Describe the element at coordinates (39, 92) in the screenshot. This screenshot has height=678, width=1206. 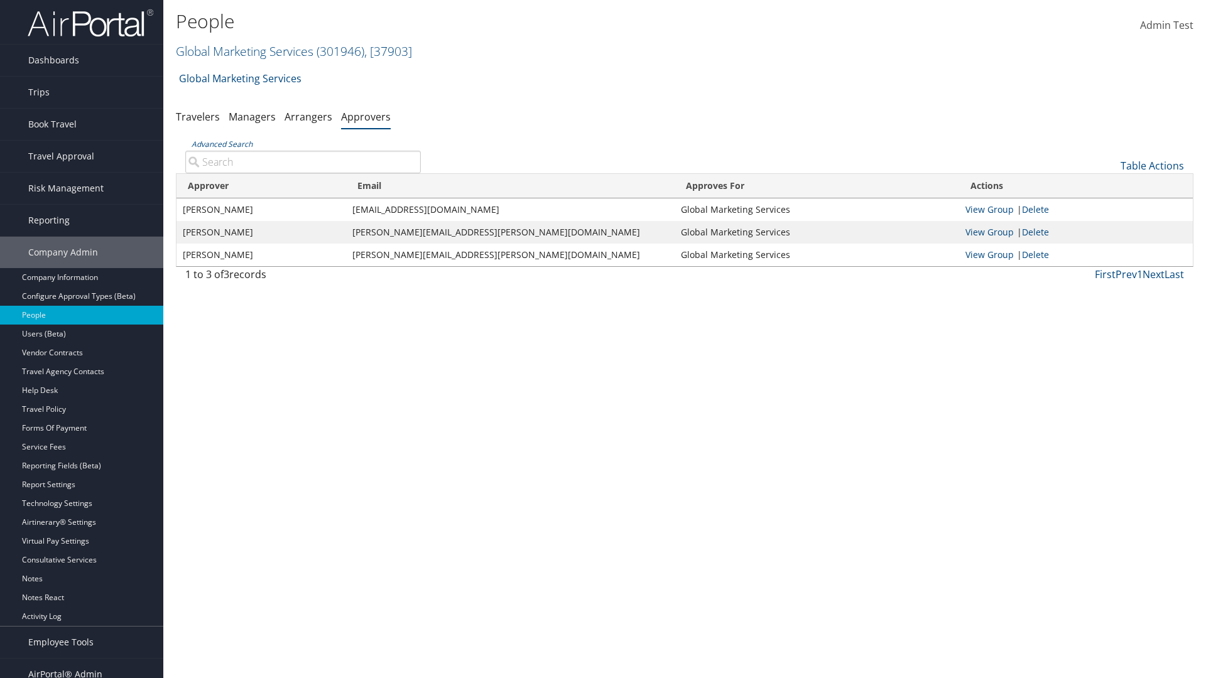
I see `span: Trips` at that location.